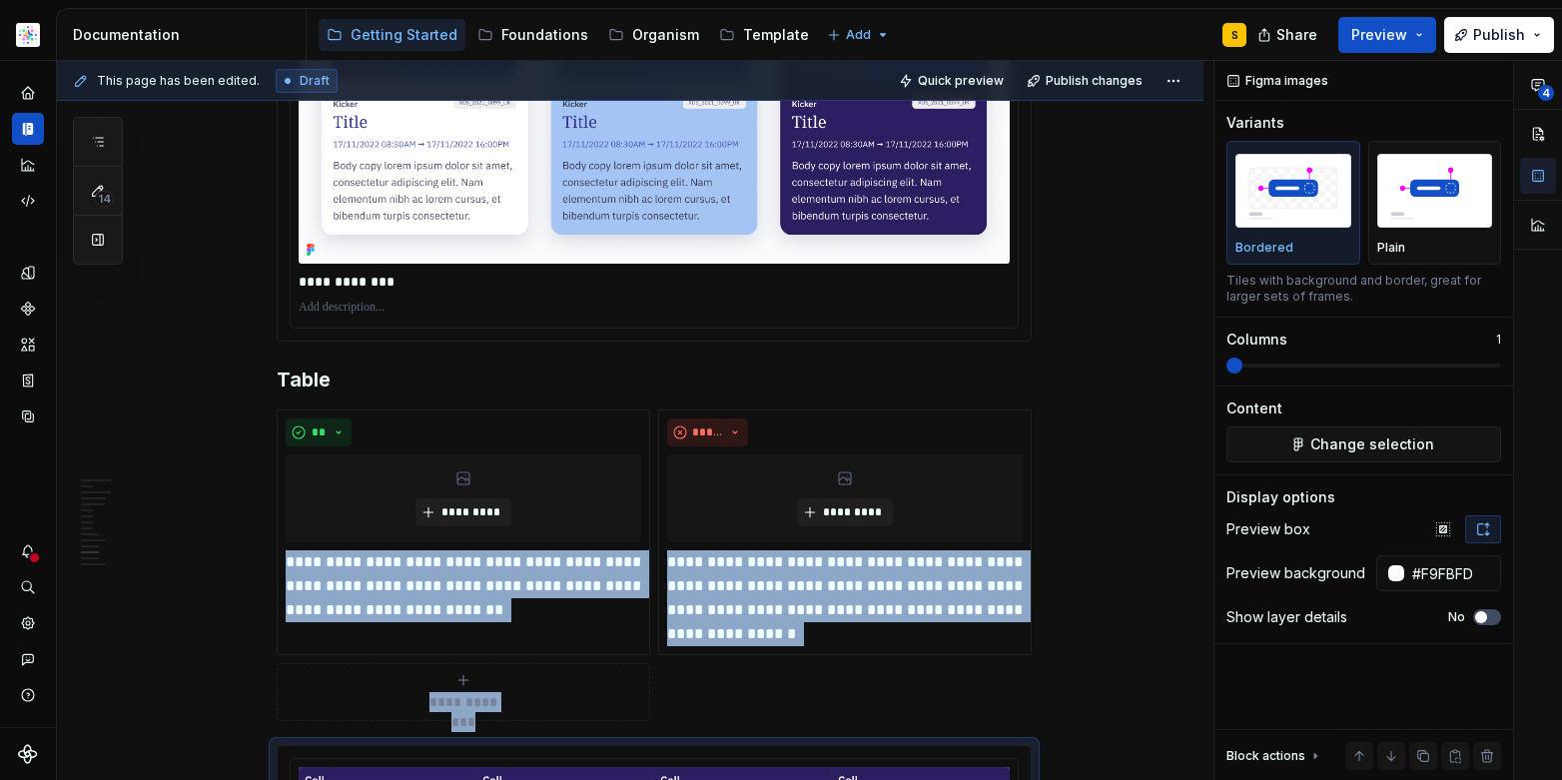 This screenshot has height=780, width=1562. Describe the element at coordinates (1499, 35) in the screenshot. I see `span: Publish` at that location.